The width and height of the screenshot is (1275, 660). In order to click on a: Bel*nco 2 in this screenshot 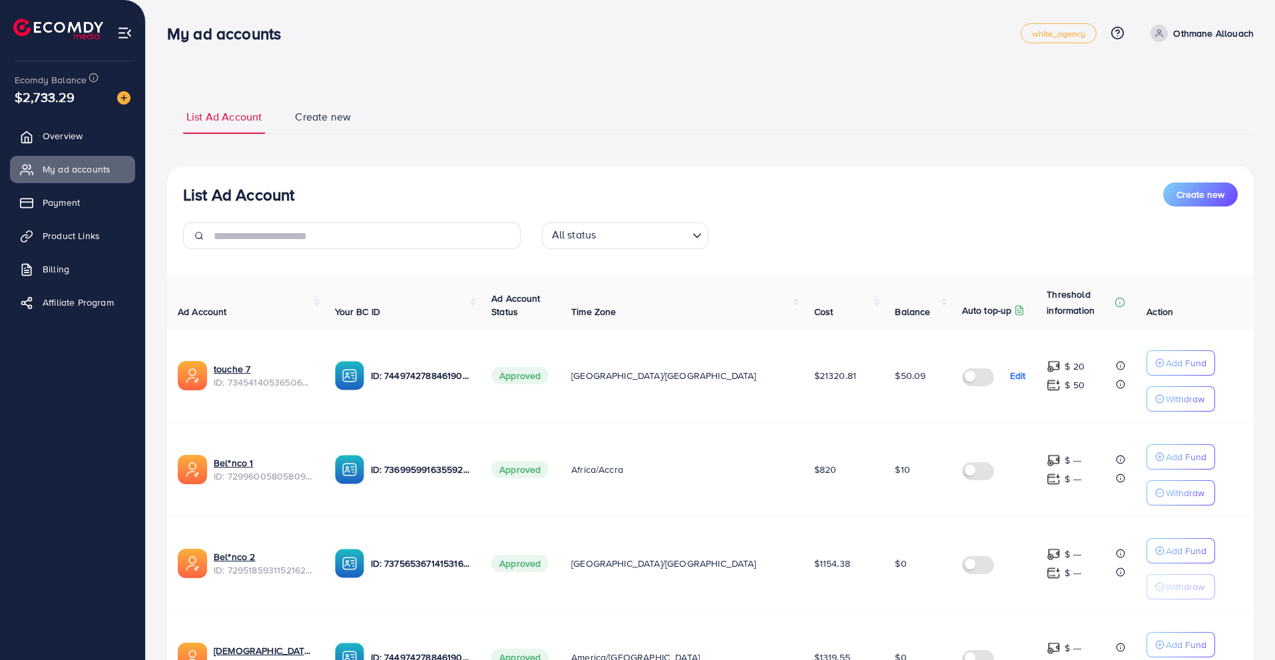, I will do `click(264, 556)`.